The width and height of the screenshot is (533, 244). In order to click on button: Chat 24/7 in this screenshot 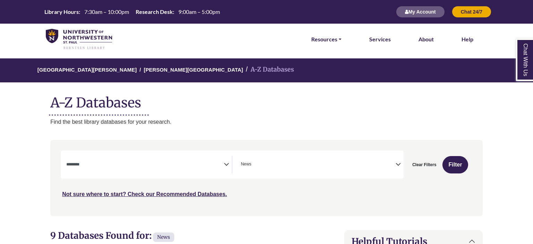, I will do `click(472, 12)`.